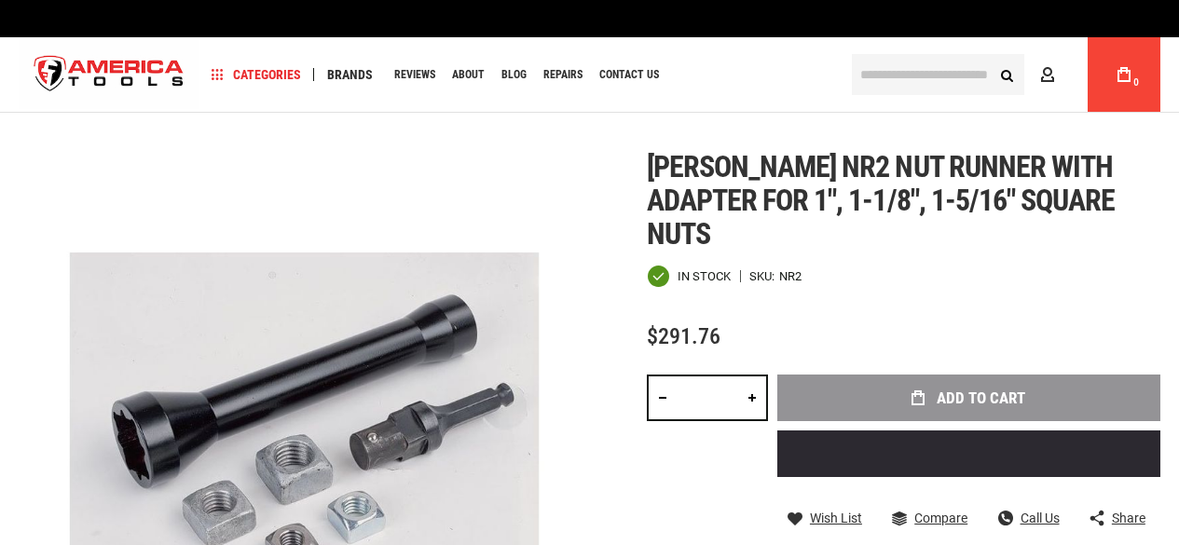 This screenshot has width=1179, height=545. I want to click on a: Categories, so click(256, 75).